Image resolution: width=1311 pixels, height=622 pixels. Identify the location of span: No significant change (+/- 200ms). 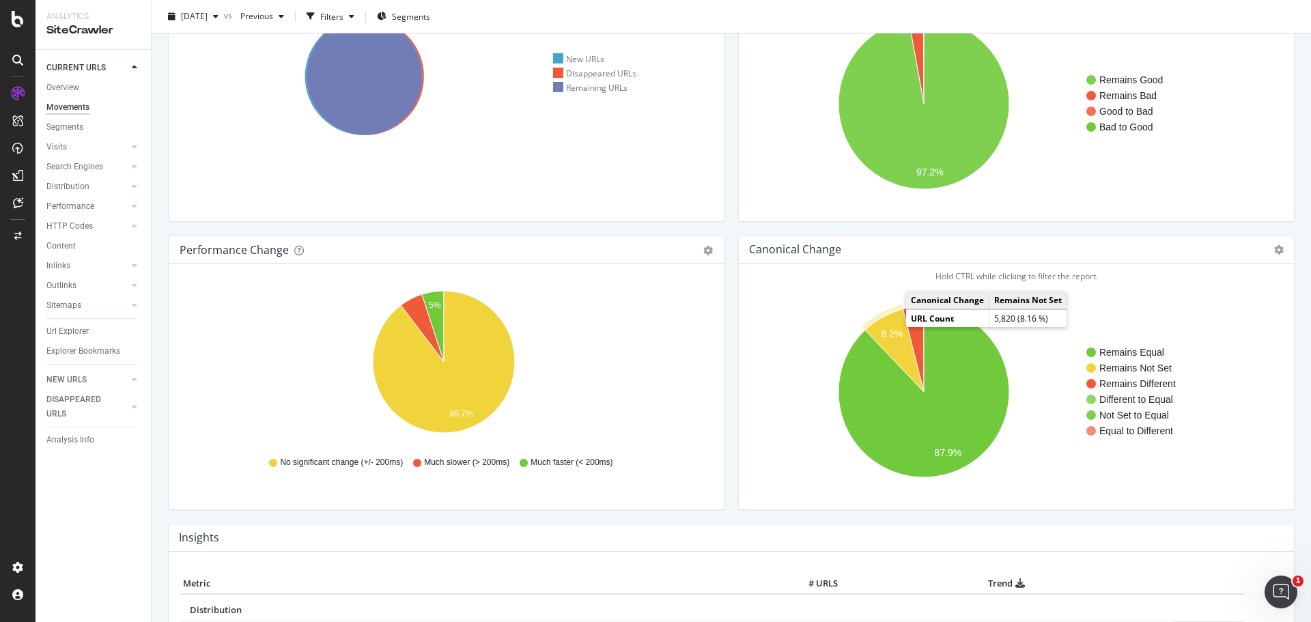
(341, 462).